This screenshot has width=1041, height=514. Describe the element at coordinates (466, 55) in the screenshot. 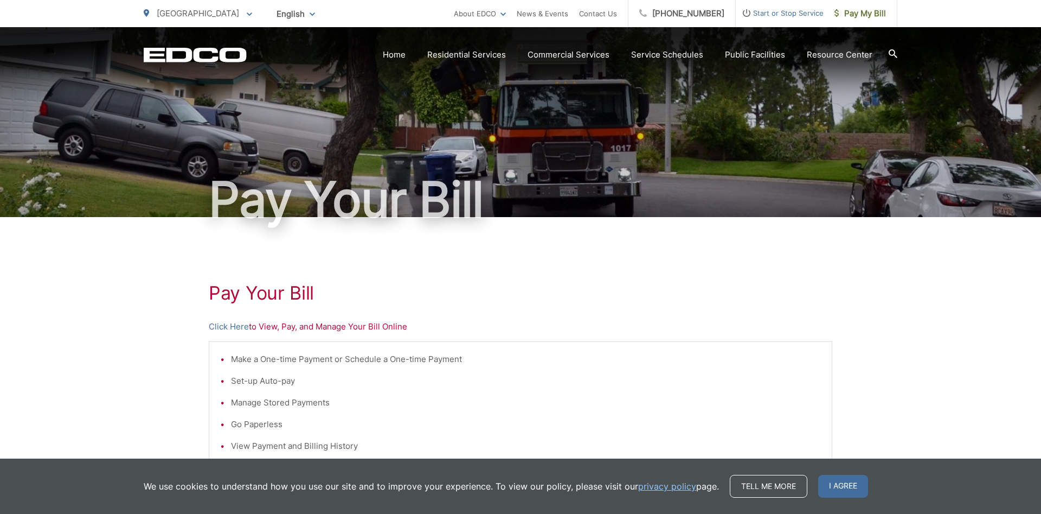

I see `a: Residential Services` at that location.